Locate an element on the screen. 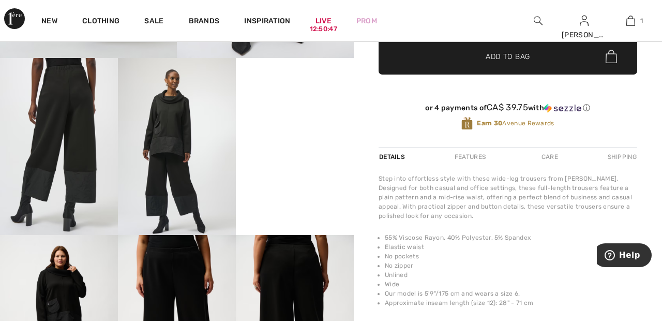 The image size is (662, 321). span: CA$ 39.75 is located at coordinates (508, 107).